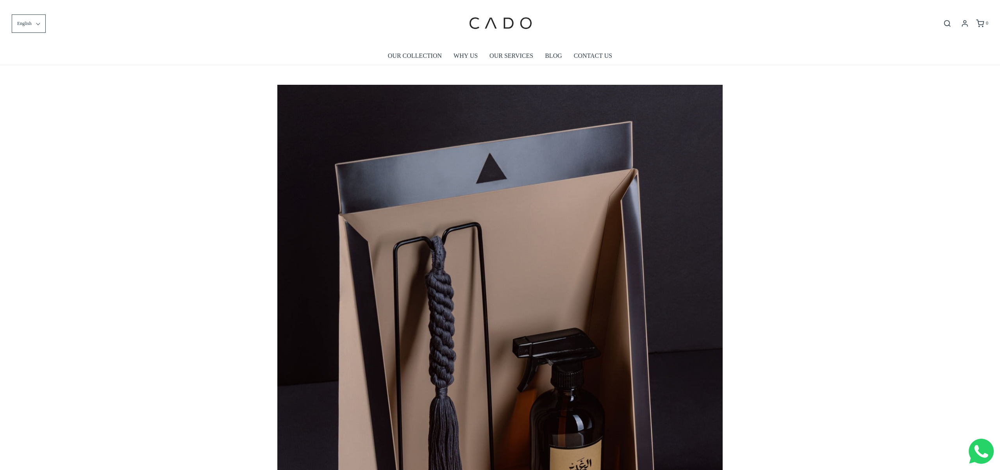 The height and width of the screenshot is (470, 1000). I want to click on span: Last name, so click(235, 4).